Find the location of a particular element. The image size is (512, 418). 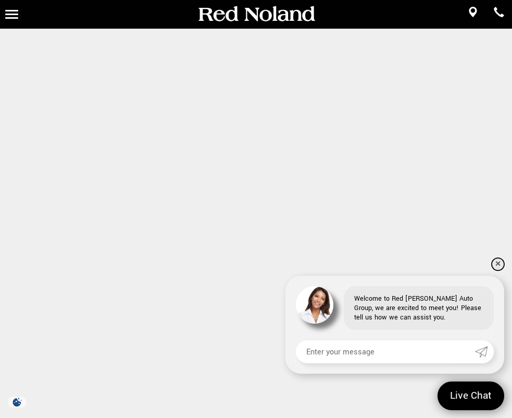

input: Enter your message is located at coordinates (386, 352).